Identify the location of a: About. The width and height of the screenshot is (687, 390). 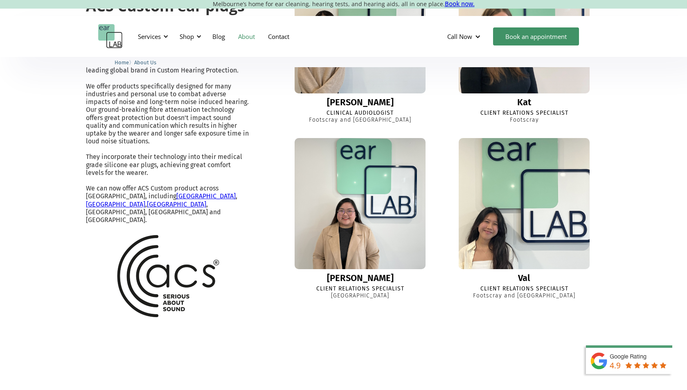
(246, 36).